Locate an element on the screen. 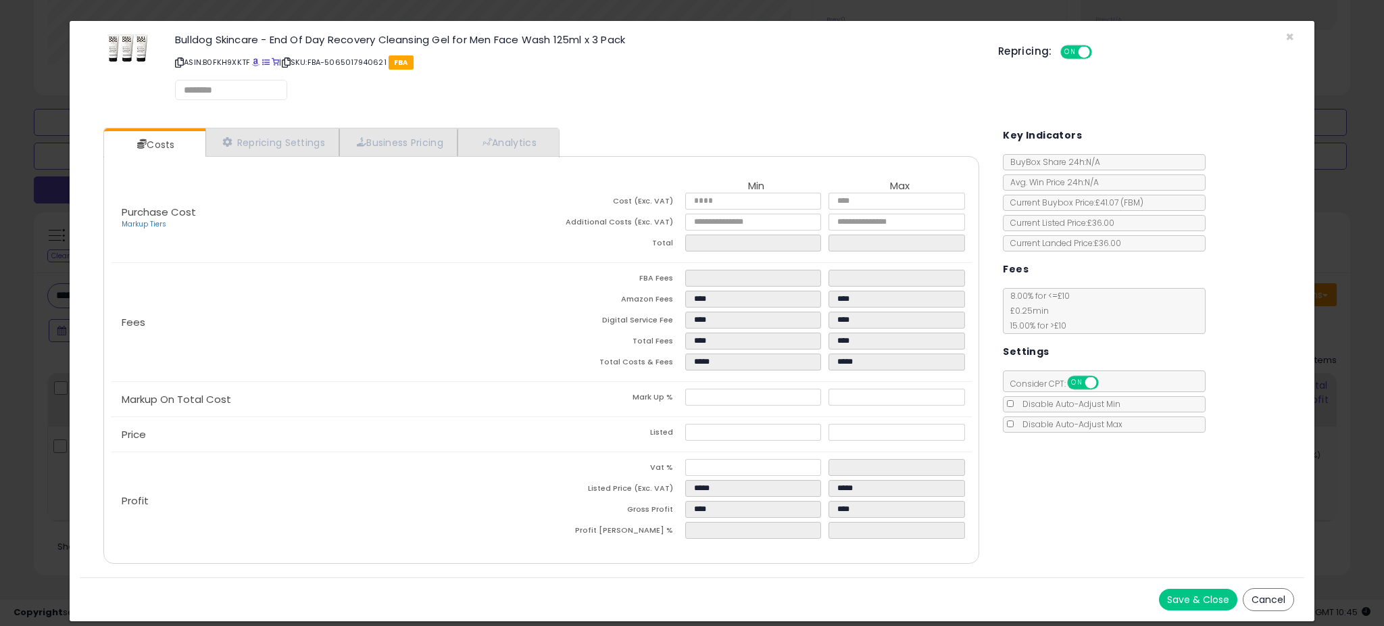 Image resolution: width=1384 pixels, height=626 pixels. a: All offer listings is located at coordinates (266, 62).